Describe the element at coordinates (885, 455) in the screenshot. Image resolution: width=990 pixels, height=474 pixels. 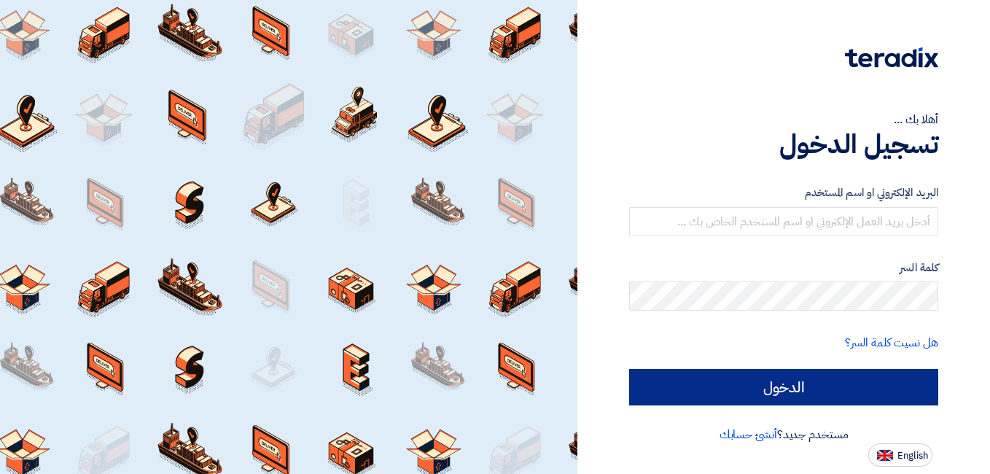
I see `img: en-US.png` at that location.